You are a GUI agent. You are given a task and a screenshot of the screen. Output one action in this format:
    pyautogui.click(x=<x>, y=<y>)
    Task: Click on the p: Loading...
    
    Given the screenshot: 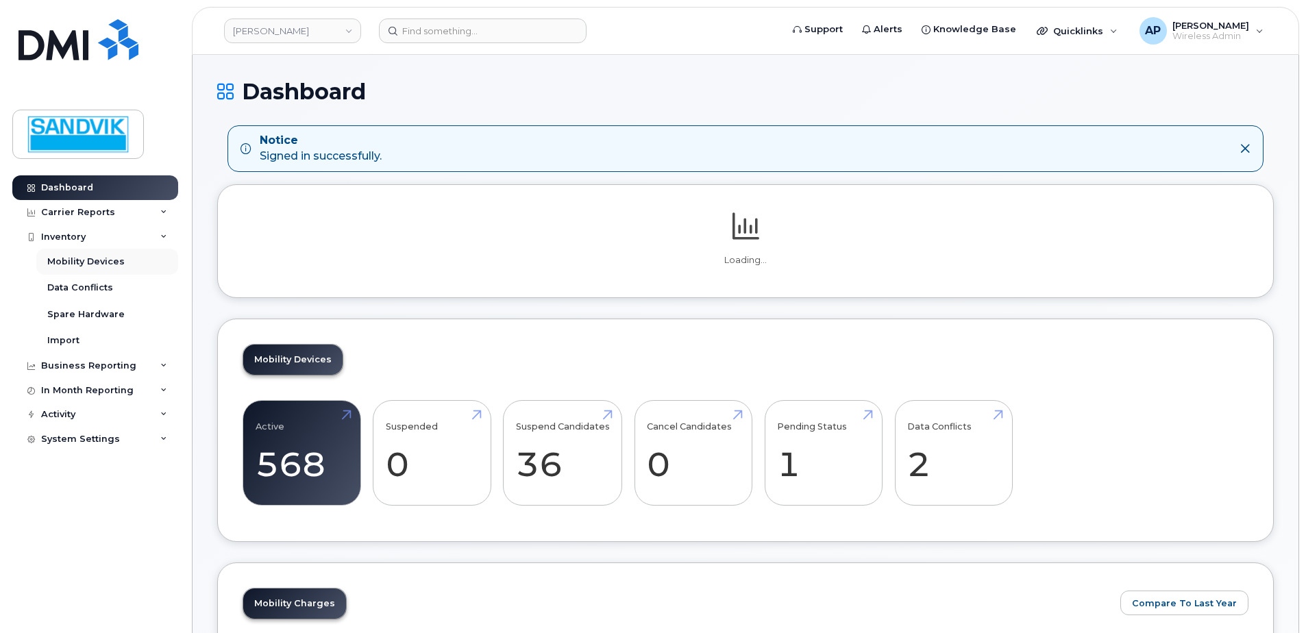 What is the action you would take?
    pyautogui.click(x=746, y=260)
    